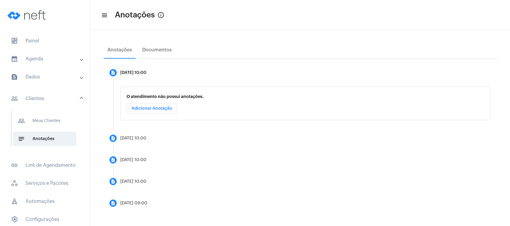 The height and width of the screenshot is (226, 510). What do you see at coordinates (45, 99) in the screenshot?
I see `mat-panel-title: Clientes` at bounding box center [45, 99].